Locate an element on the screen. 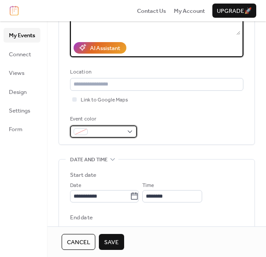 This screenshot has height=257, width=266. span: Save is located at coordinates (111, 242).